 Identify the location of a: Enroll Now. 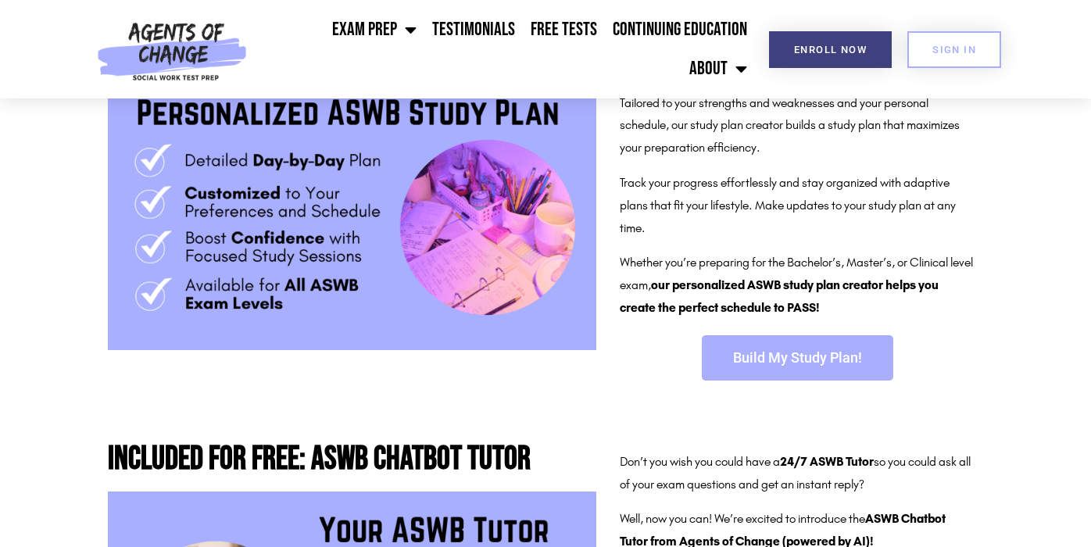
(830, 49).